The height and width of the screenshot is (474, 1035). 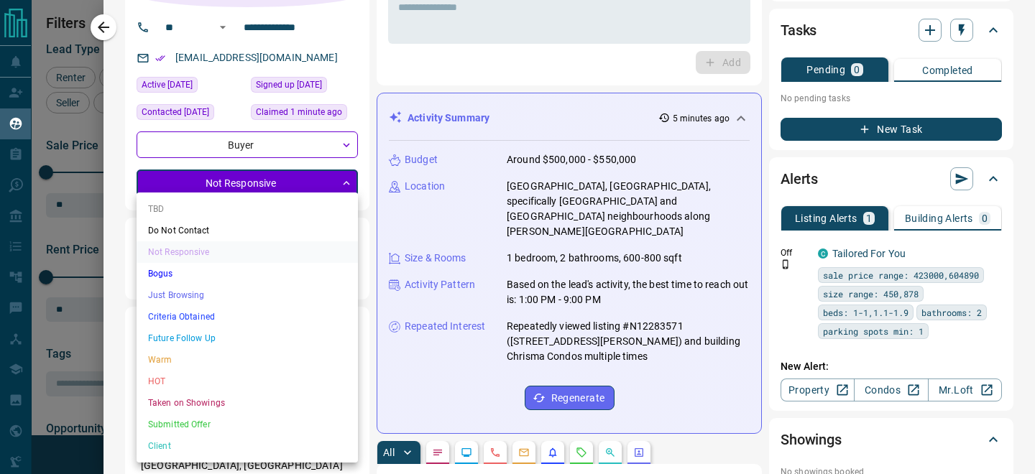 I want to click on li: Criteria Obtained, so click(x=247, y=317).